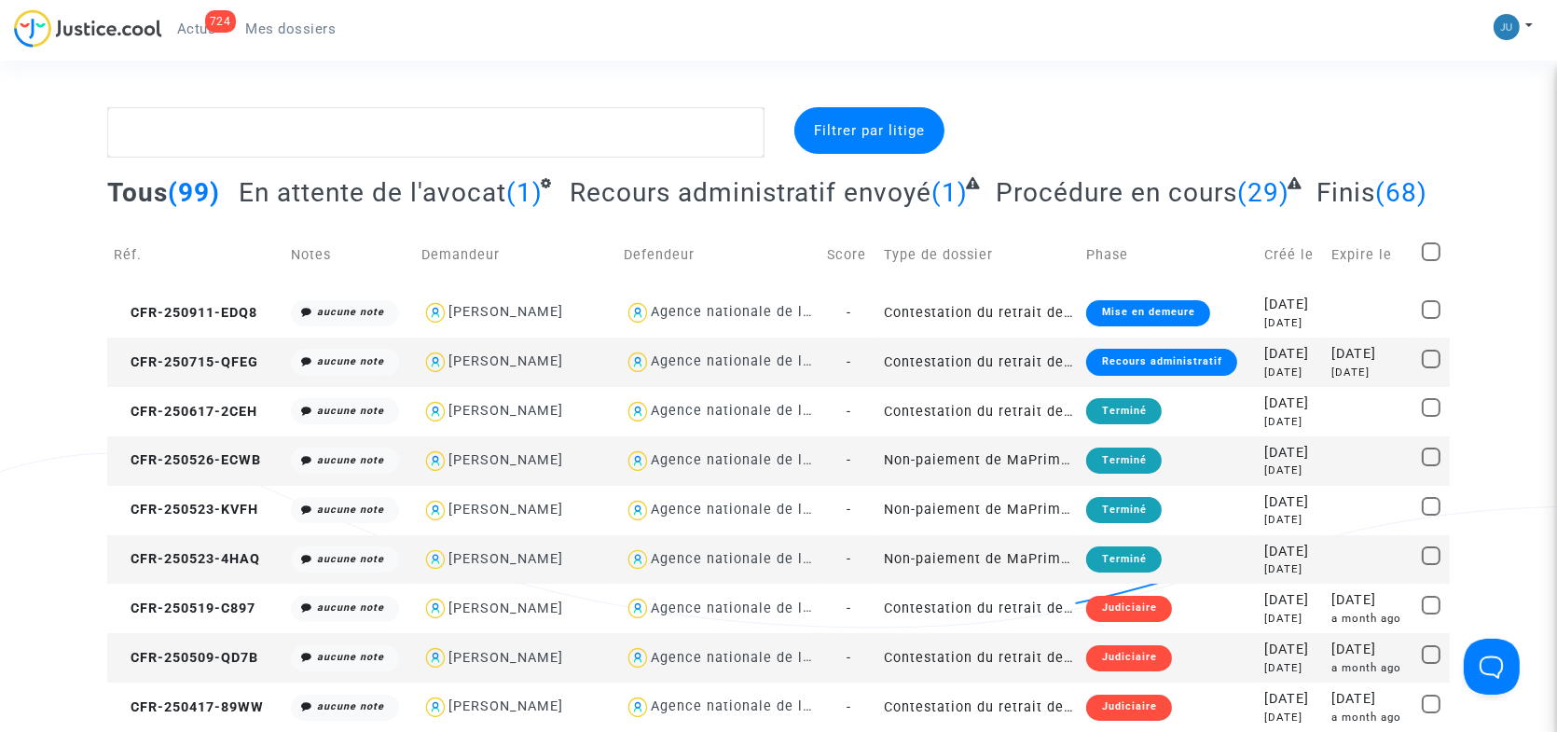 The width and height of the screenshot is (1557, 732). Describe the element at coordinates (849, 254) in the screenshot. I see `td: Score` at that location.